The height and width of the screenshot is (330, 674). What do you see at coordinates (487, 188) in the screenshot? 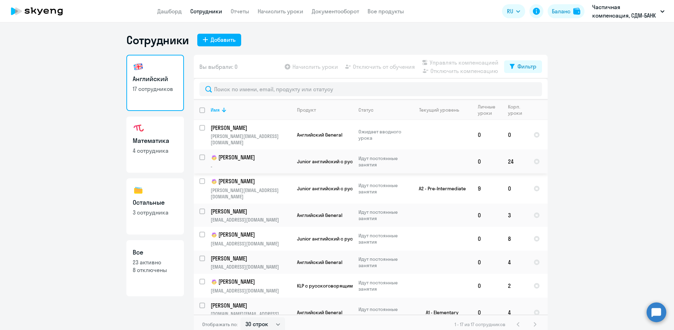
I see `td: 9` at bounding box center [487, 188].